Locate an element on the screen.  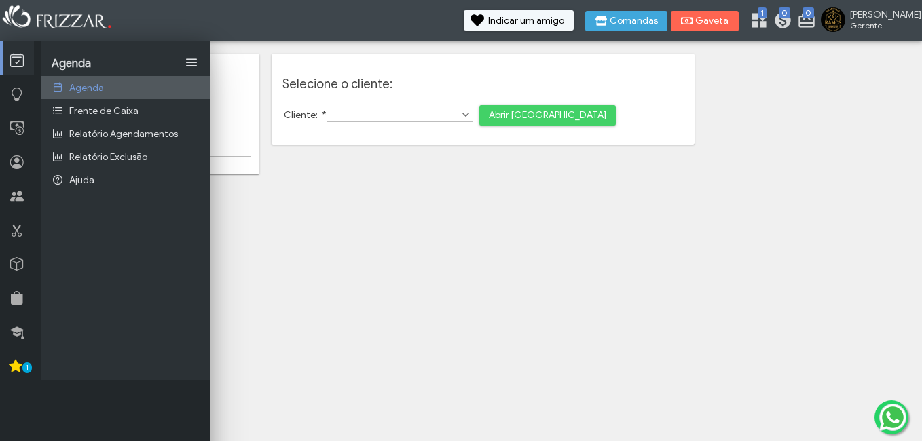
button: Comandas is located at coordinates (626, 21).